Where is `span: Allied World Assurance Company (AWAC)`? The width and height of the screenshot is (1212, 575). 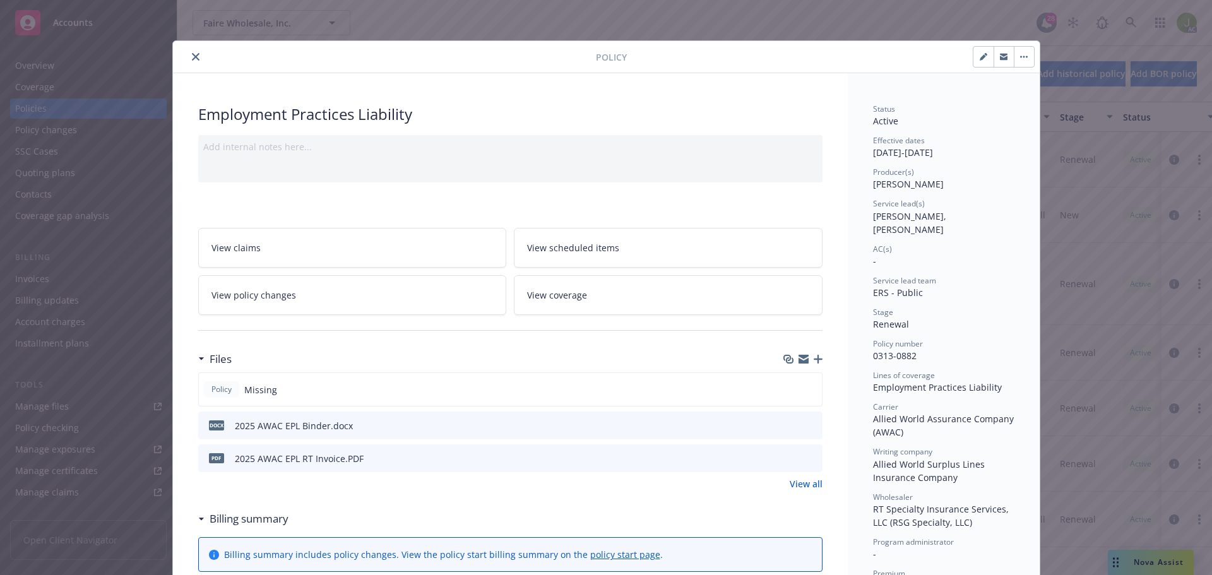
span: Allied World Assurance Company (AWAC) is located at coordinates (944, 425).